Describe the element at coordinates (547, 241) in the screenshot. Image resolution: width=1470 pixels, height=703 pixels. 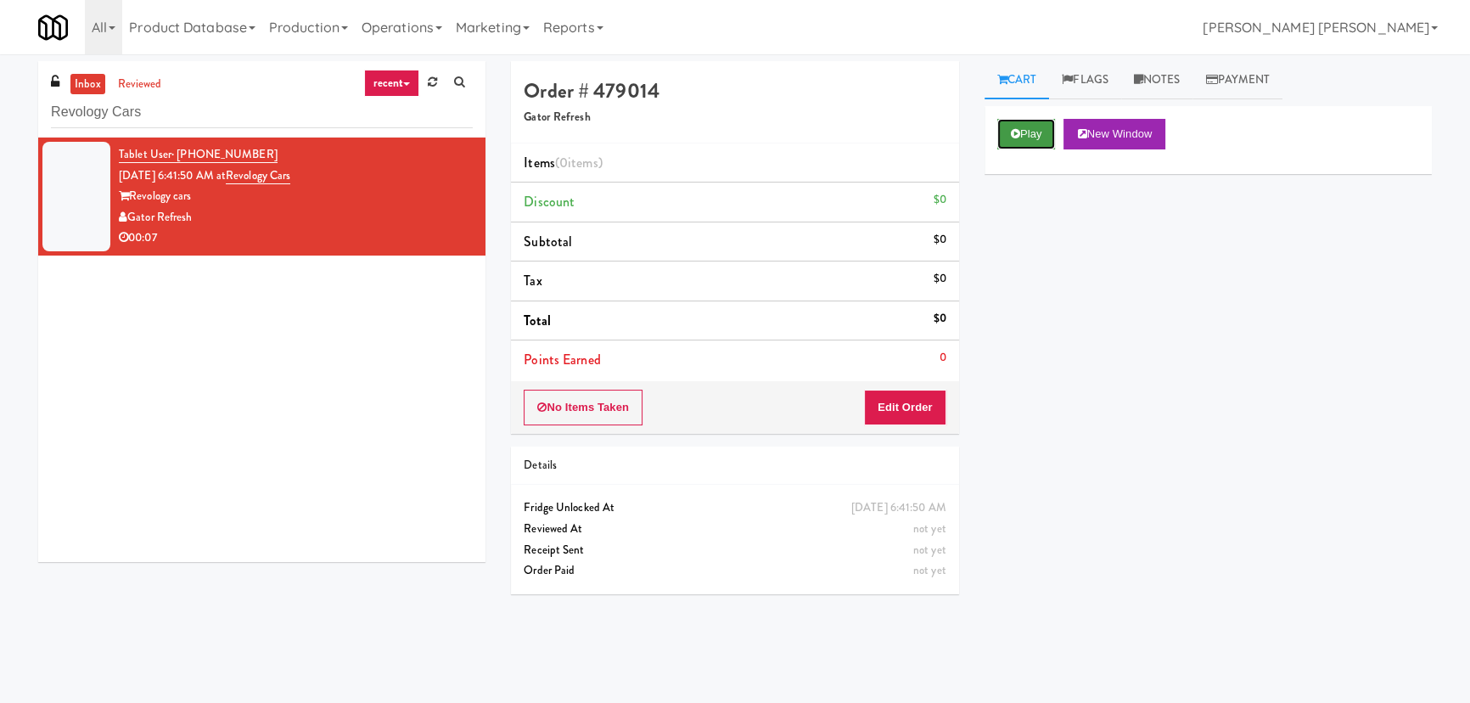
I see `span: Subtotal` at that location.